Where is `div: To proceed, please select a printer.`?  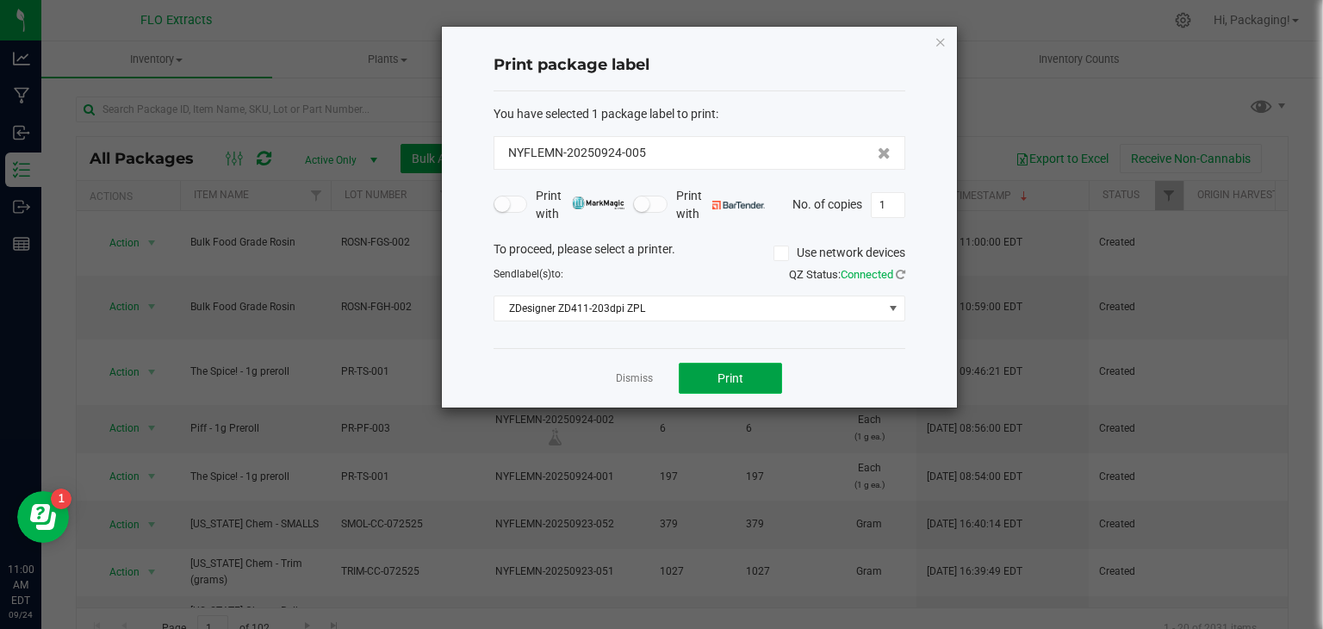 div: To proceed, please select a printer. is located at coordinates (699, 253).